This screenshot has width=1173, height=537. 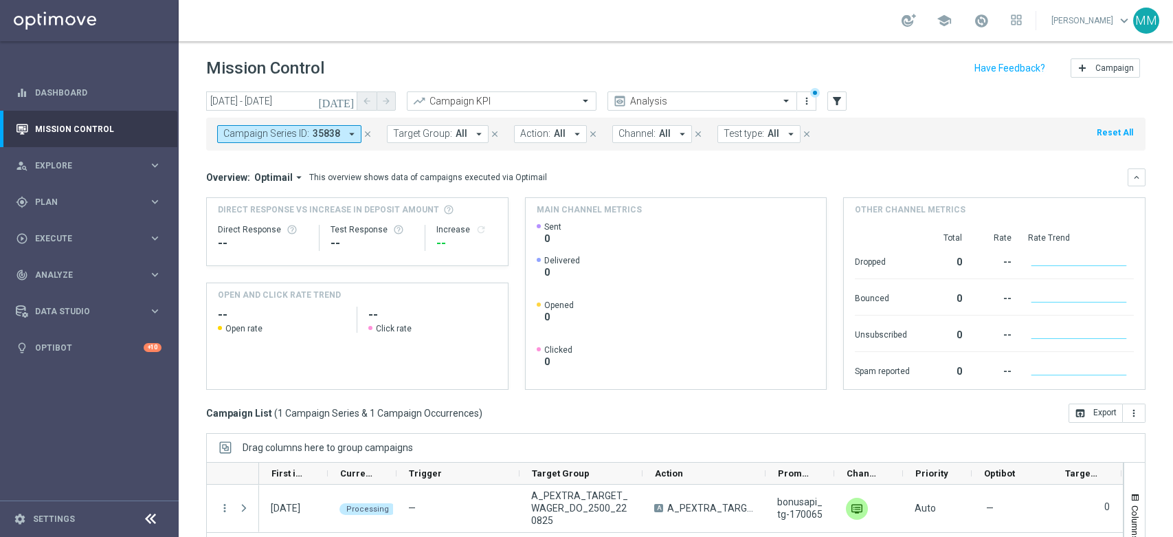 I want to click on div: Rate Trend, so click(x=1081, y=238).